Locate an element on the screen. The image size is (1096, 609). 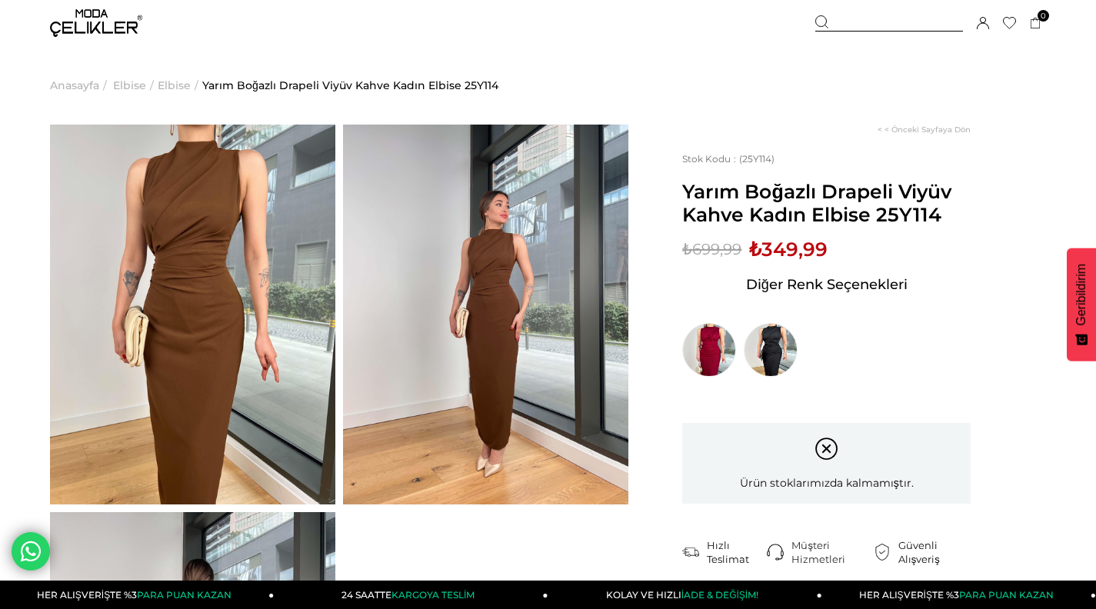
a: 0 is located at coordinates (1035, 23).